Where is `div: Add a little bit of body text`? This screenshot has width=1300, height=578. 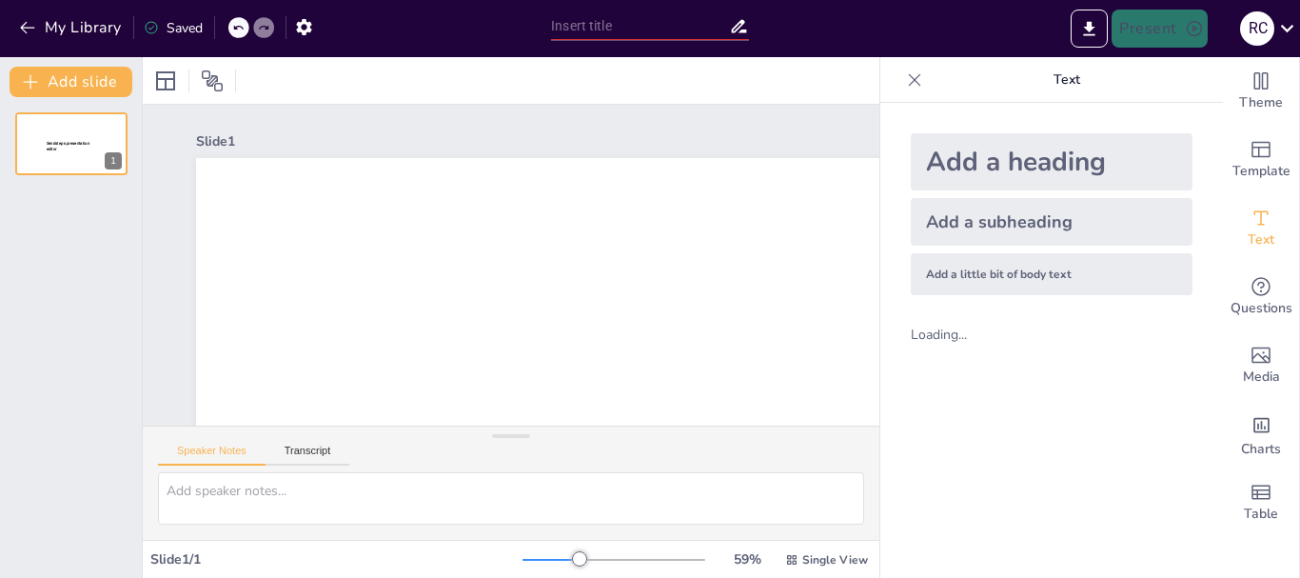 div: Add a little bit of body text is located at coordinates (1052, 274).